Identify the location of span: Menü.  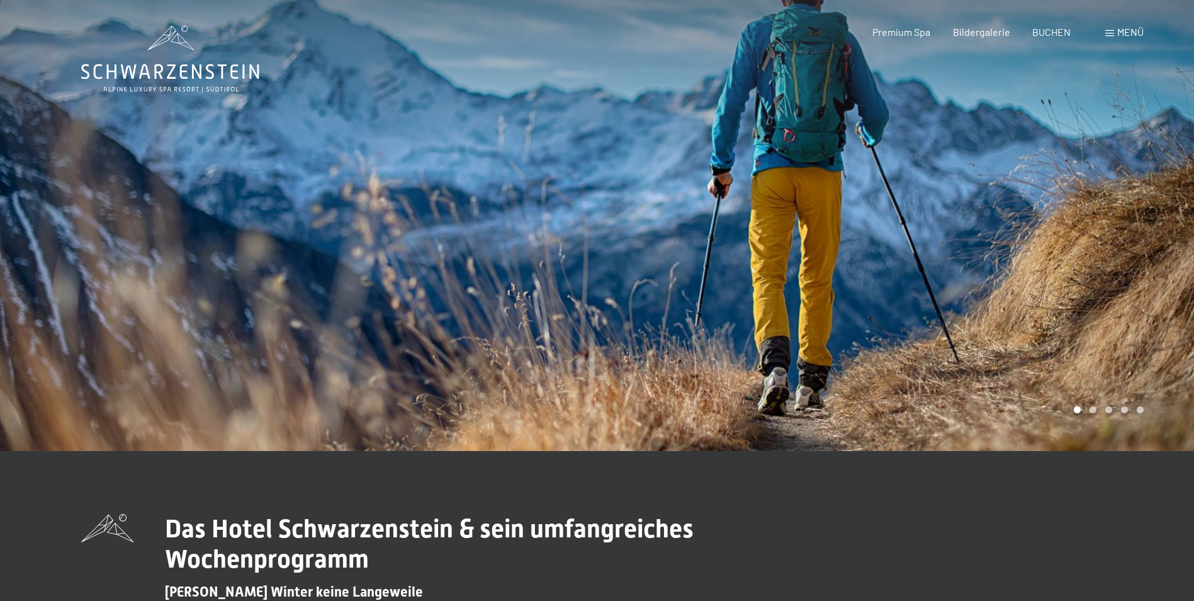
(1131, 31).